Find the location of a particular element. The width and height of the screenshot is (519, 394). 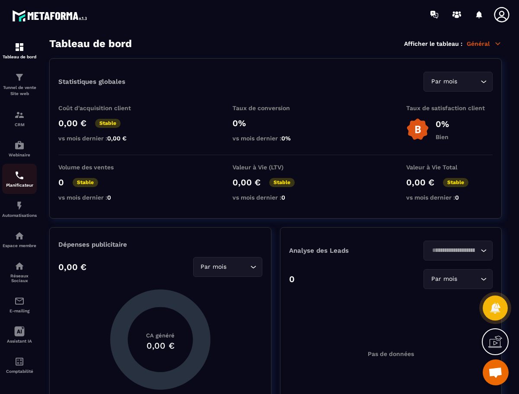

a: accountantaccountantComptabilité is located at coordinates (19, 365).